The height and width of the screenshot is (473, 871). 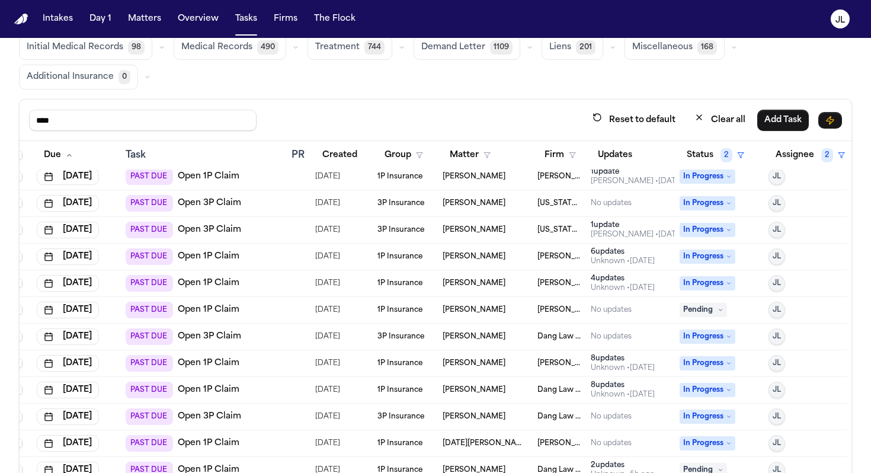 What do you see at coordinates (136, 47) in the screenshot?
I see `span: 98` at bounding box center [136, 47].